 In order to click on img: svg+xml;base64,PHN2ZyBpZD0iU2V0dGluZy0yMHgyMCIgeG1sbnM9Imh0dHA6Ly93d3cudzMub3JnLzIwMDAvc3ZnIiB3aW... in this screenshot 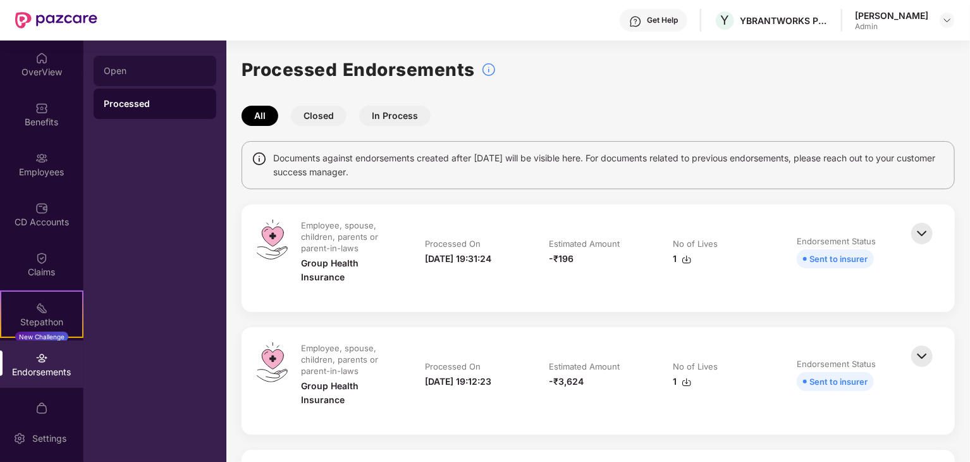, I will do `click(20, 438)`.